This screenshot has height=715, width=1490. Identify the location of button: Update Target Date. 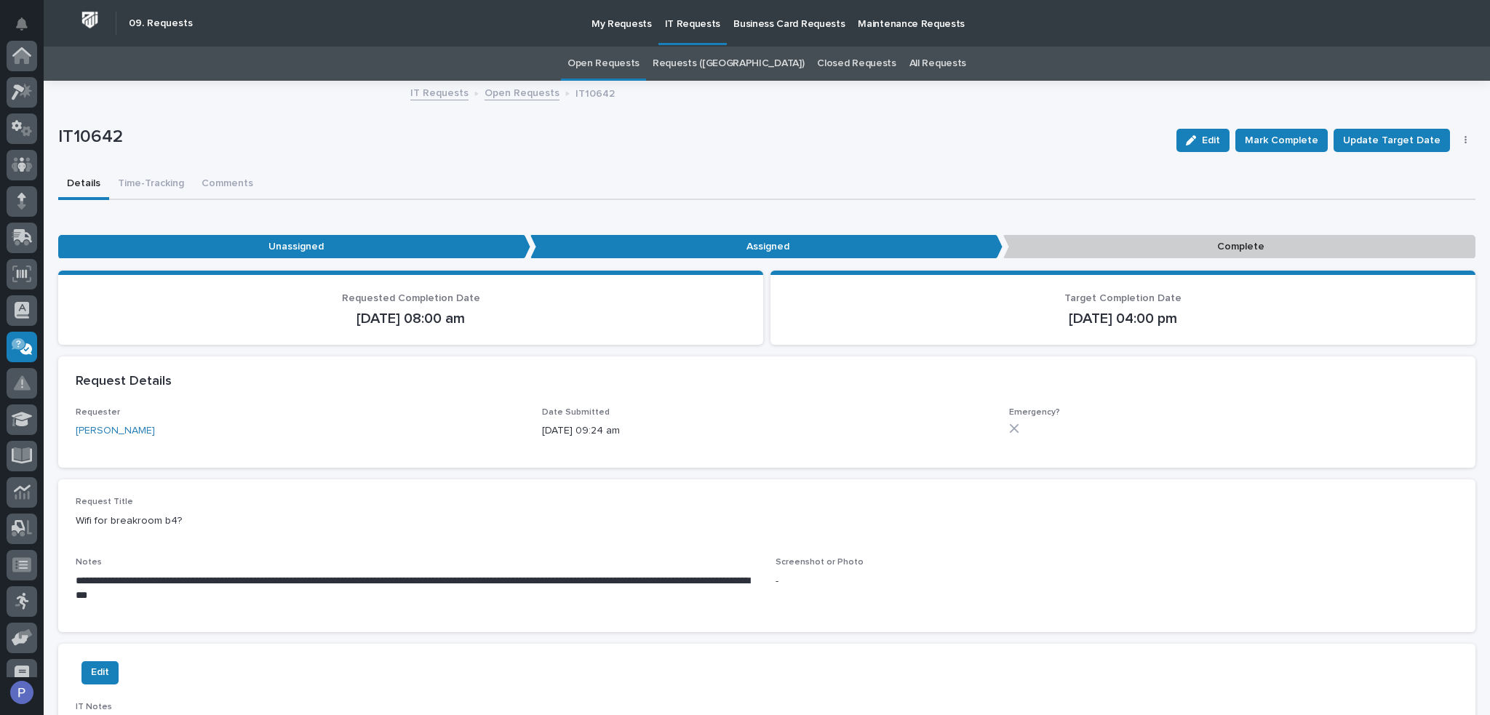
(1392, 140).